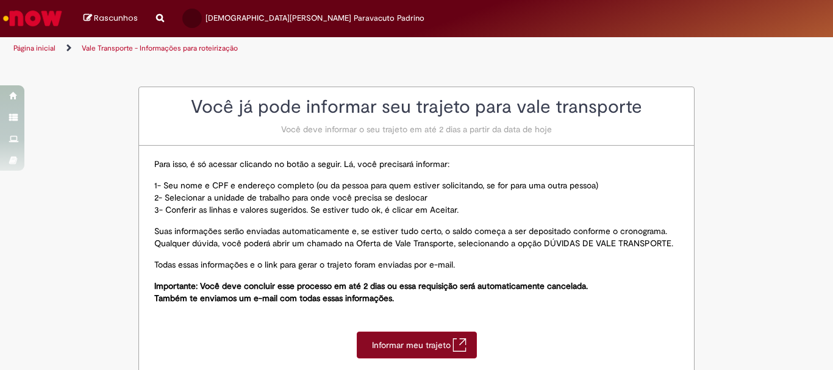 This screenshot has height=370, width=833. Describe the element at coordinates (412, 345) in the screenshot. I see `span: Informar meu trajeto` at that location.